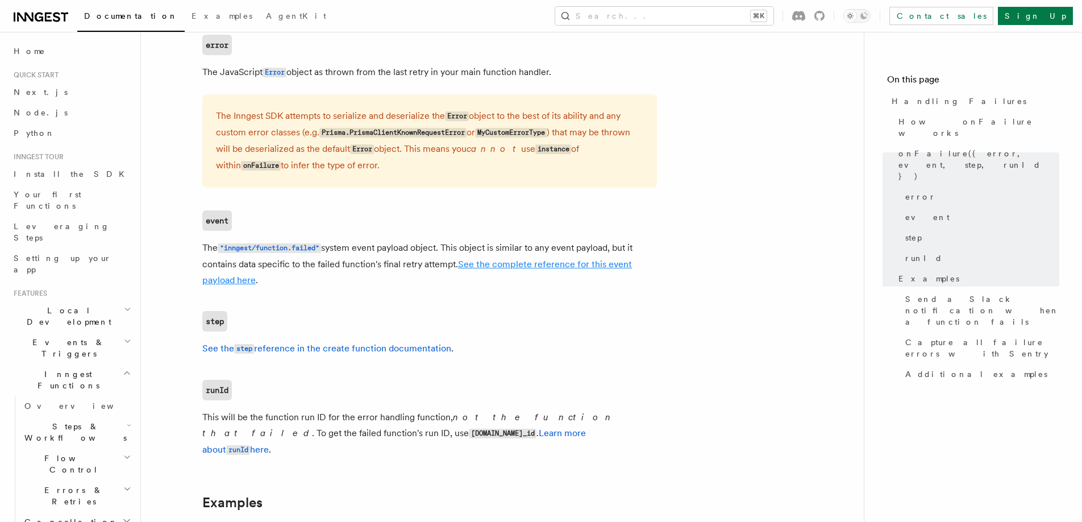 The image size is (1082, 522). What do you see at coordinates (959, 101) in the screenshot?
I see `span: Handling Failures` at bounding box center [959, 101].